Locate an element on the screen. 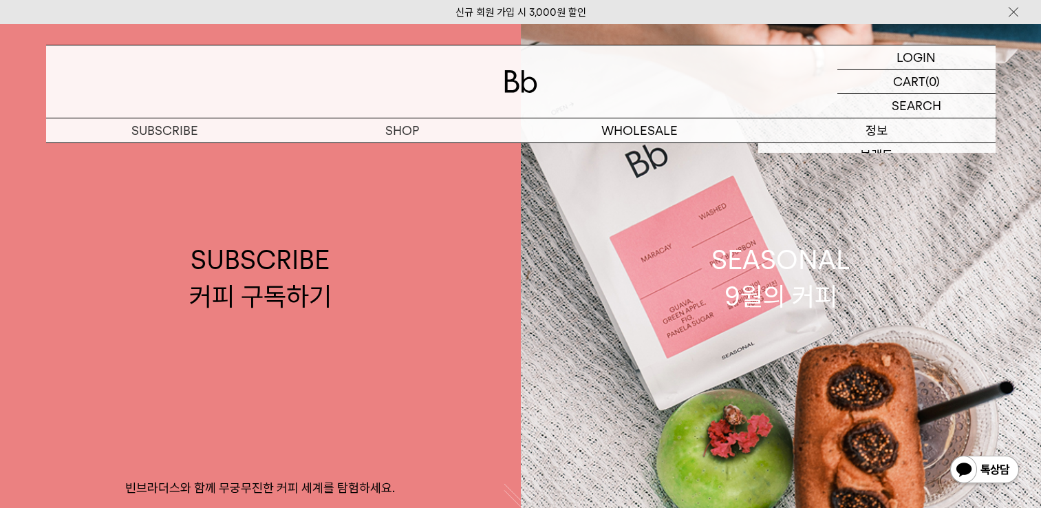 The image size is (1041, 508). p: 정보 is located at coordinates (876, 130).